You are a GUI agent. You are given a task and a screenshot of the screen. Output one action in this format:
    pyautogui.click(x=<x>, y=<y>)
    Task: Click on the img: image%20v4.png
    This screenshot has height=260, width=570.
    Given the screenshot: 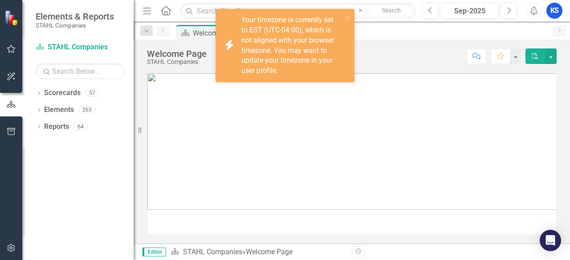 What is the action you would take?
    pyautogui.click(x=352, y=142)
    